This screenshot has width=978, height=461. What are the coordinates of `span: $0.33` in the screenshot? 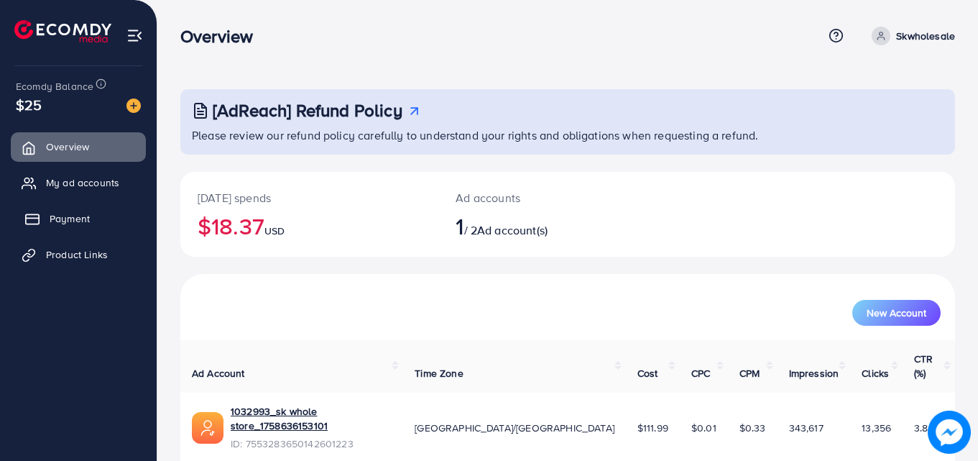 It's located at (752, 427).